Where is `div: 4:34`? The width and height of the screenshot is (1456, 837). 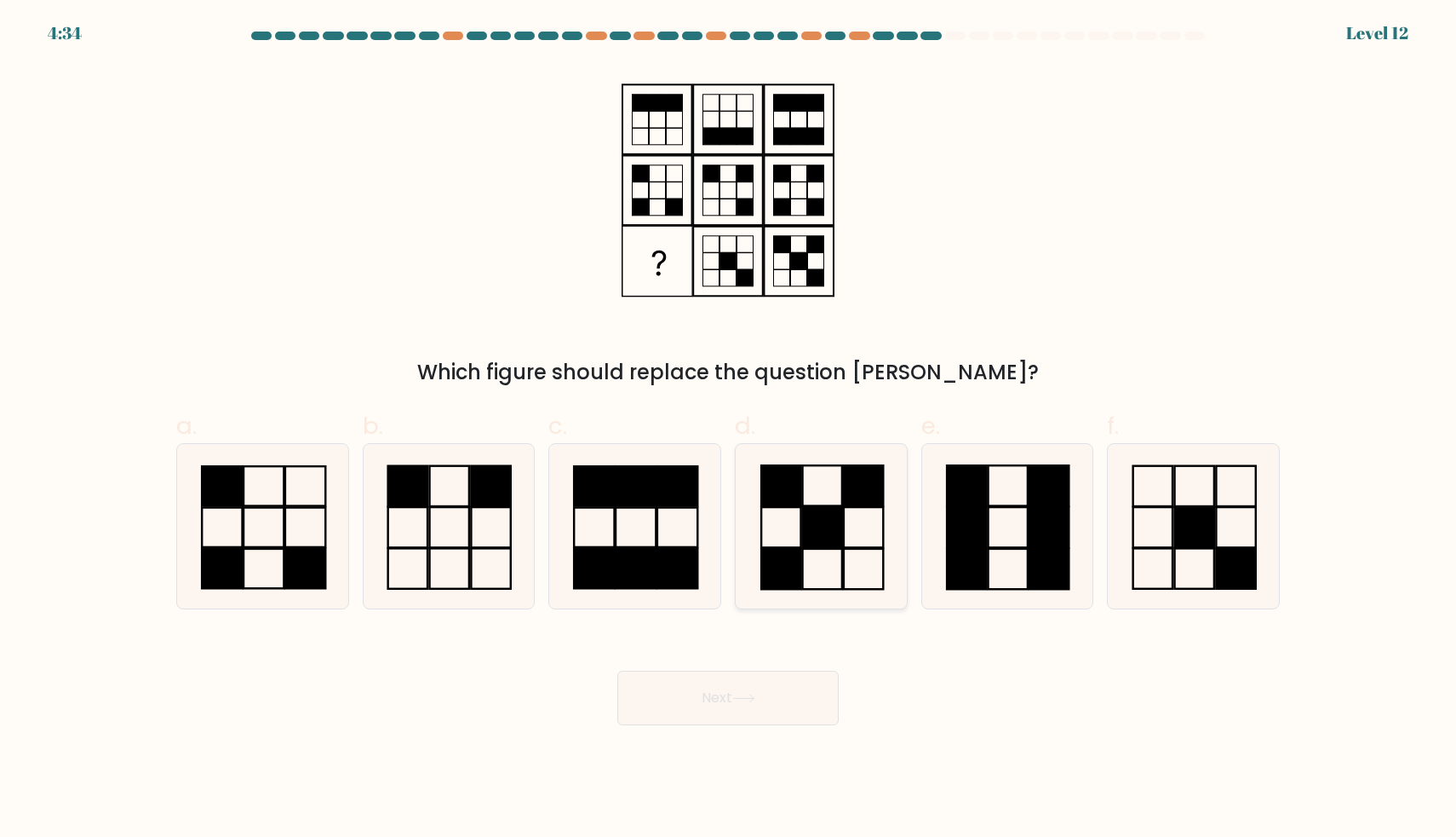
div: 4:34 is located at coordinates (64, 33).